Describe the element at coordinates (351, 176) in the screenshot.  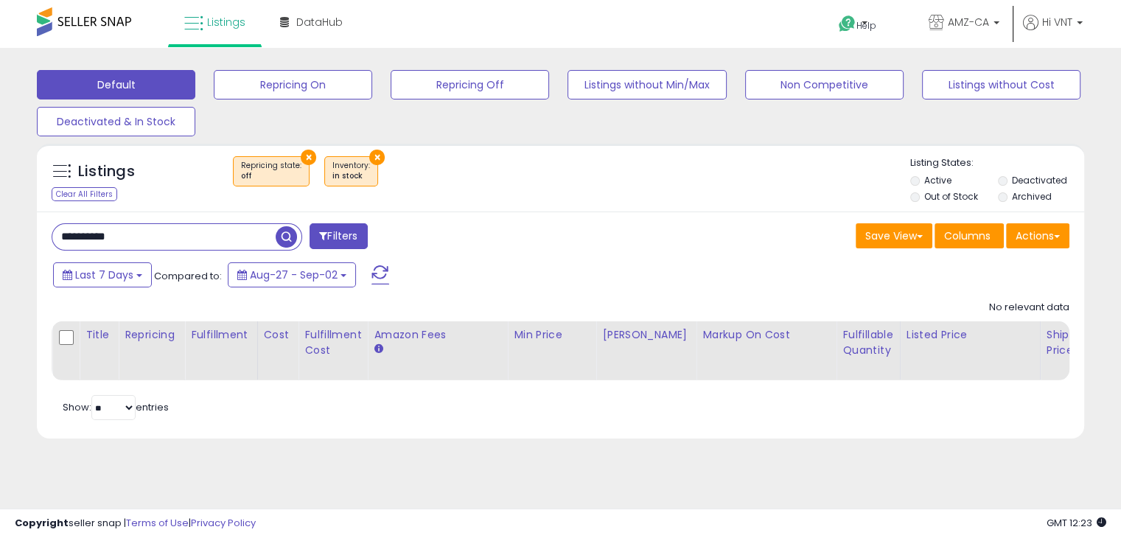
I see `div: in stock` at that location.